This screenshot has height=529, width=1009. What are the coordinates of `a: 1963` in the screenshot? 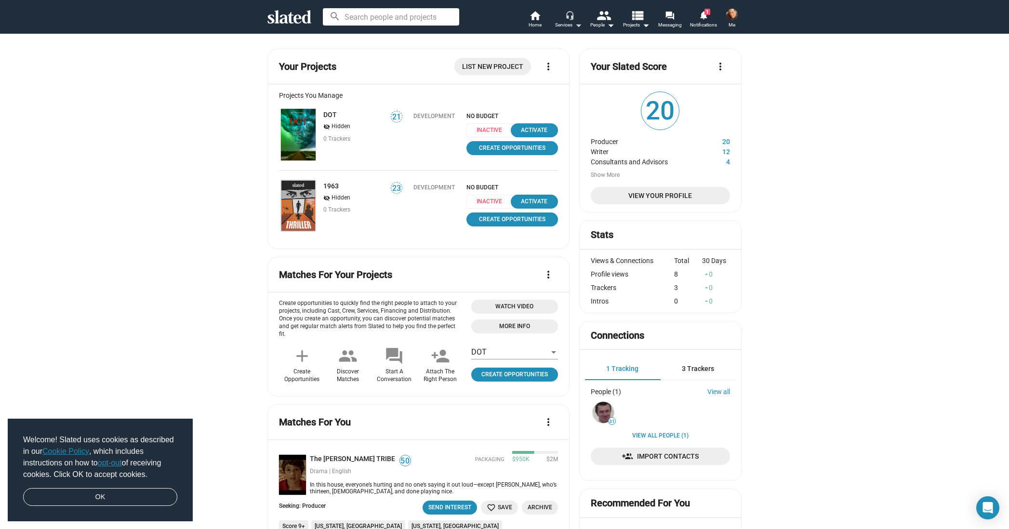 It's located at (331, 186).